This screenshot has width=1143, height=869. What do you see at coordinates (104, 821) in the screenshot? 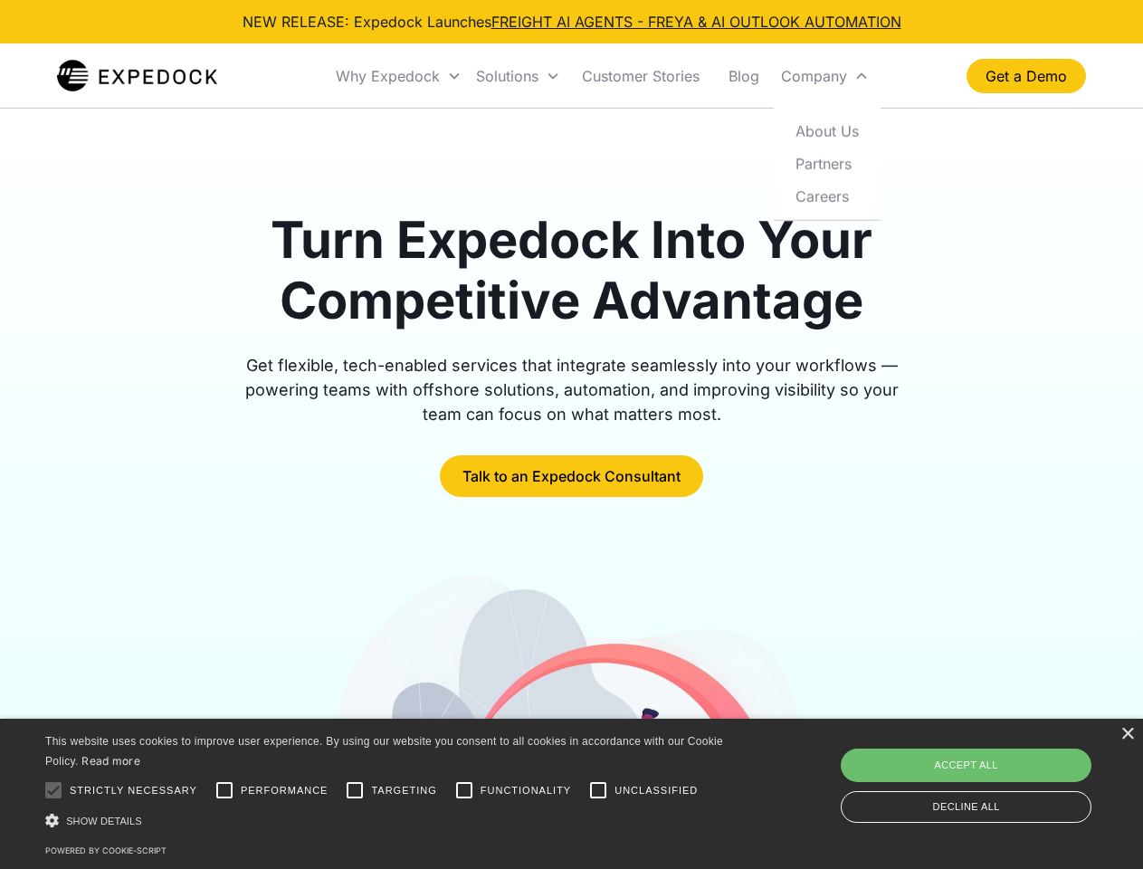
I see `span: Show details` at bounding box center [104, 821].